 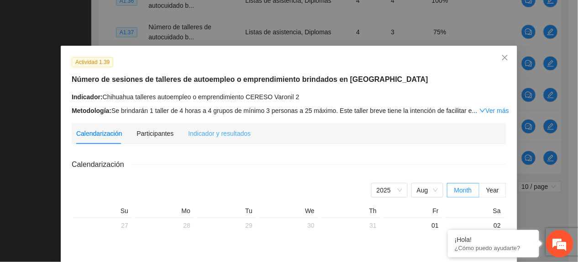 I want to click on div: Chatee con nosotros ahora, so click(x=100, y=53).